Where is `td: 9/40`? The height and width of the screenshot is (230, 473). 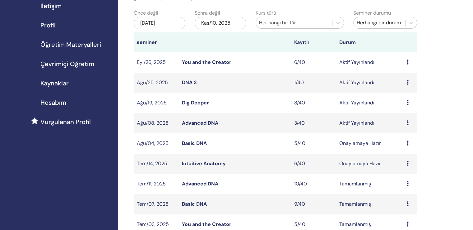 td: 9/40 is located at coordinates (314, 204).